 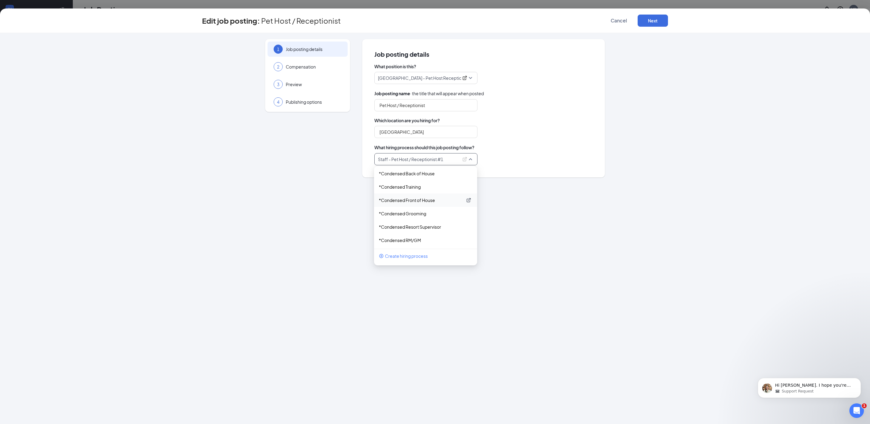 What do you see at coordinates (18, 23) in the screenshot?
I see `img: Profile image for Joserey` at bounding box center [18, 23].